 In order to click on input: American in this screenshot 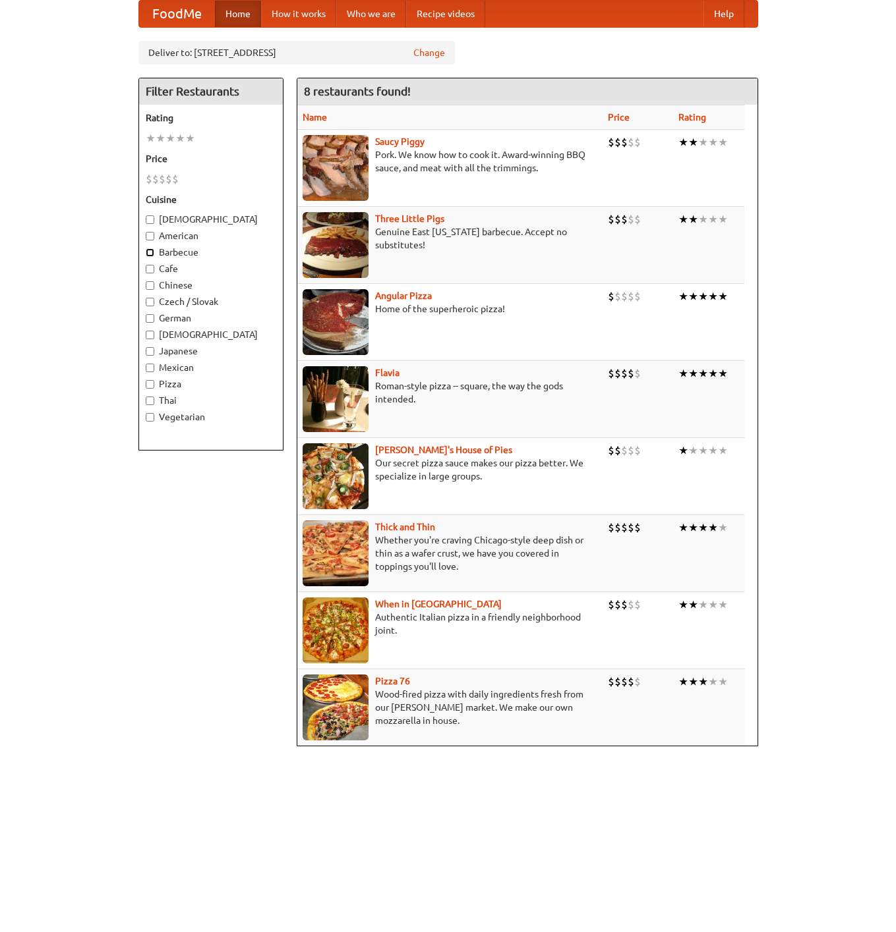, I will do `click(150, 236)`.